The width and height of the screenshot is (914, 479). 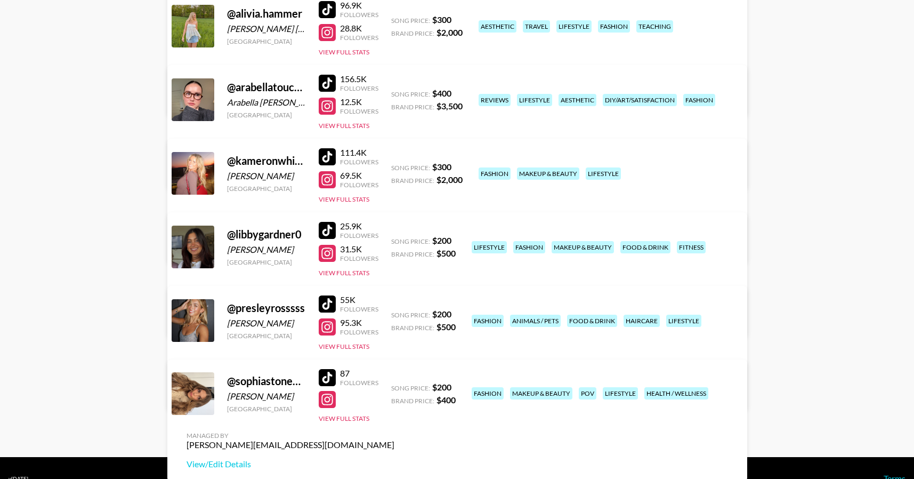 I want to click on div: 69.5K, so click(x=359, y=175).